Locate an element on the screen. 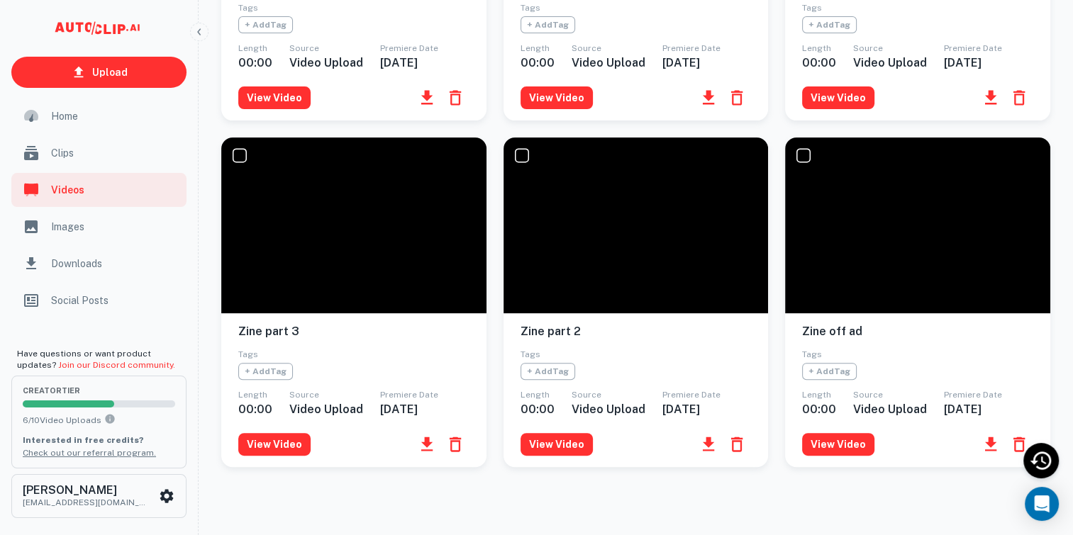  h6: Zine off ad is located at coordinates (918, 332).